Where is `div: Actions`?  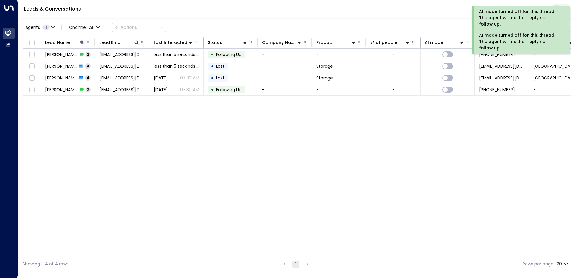
div: Actions is located at coordinates (126, 27).